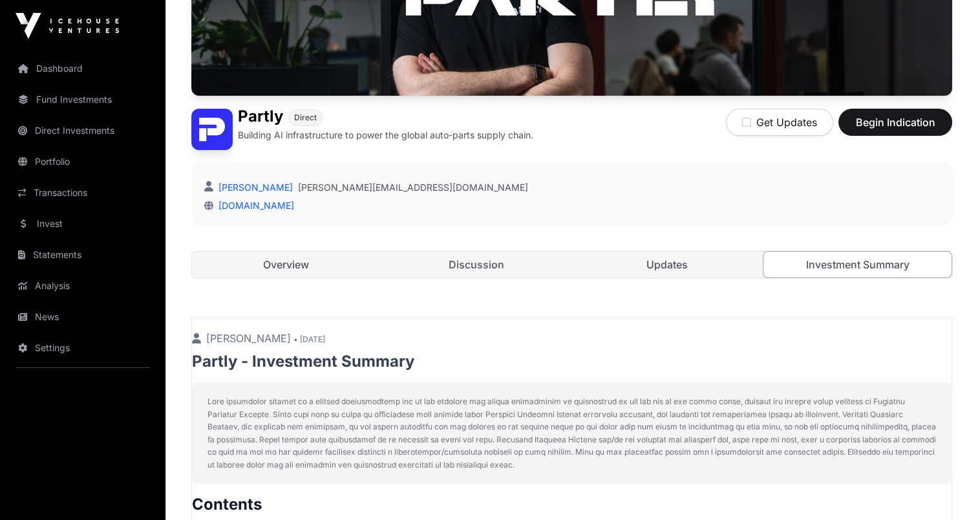  Describe the element at coordinates (895, 122) in the screenshot. I see `button: Begin Indication` at that location.